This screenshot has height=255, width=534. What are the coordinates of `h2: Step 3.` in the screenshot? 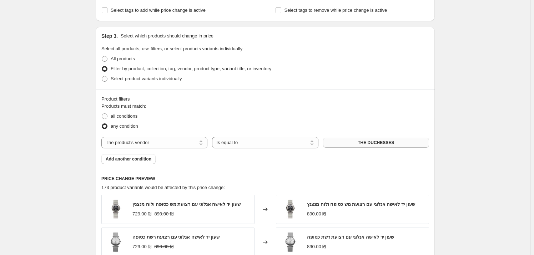 It's located at (110, 36).